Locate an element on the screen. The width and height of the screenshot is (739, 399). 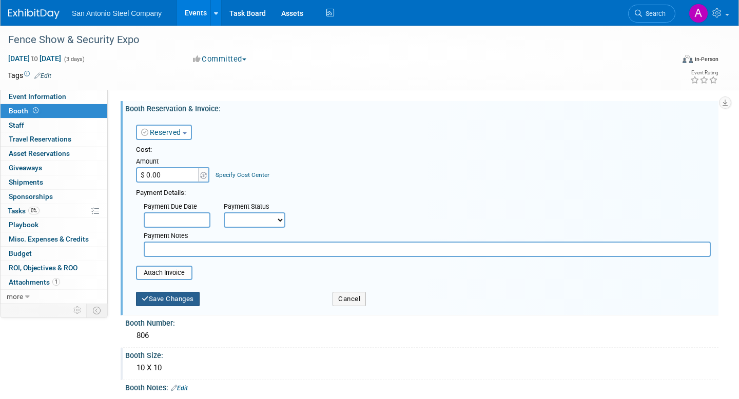
span: Giveaways is located at coordinates (25, 168).